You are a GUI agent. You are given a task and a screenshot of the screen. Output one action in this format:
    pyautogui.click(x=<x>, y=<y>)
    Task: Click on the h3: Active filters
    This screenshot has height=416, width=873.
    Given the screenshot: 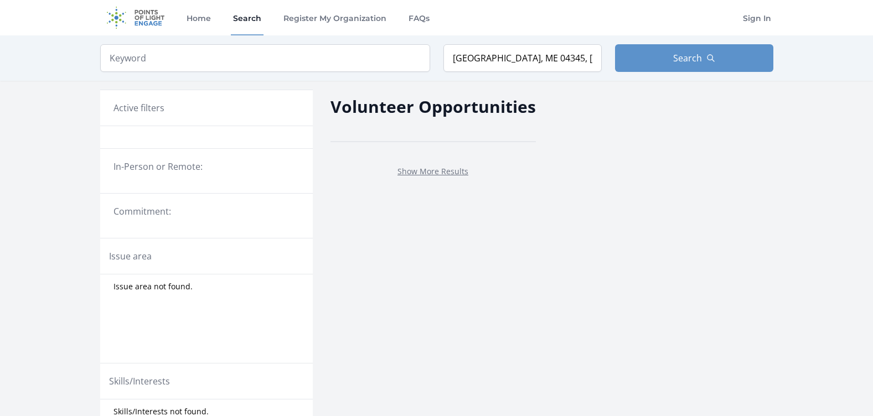 What is the action you would take?
    pyautogui.click(x=139, y=108)
    